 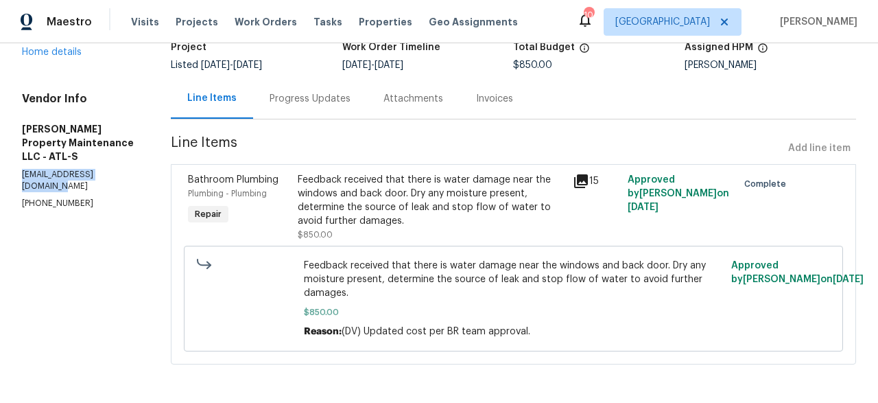 What do you see at coordinates (495, 99) in the screenshot?
I see `div: Invoices` at bounding box center [495, 99].